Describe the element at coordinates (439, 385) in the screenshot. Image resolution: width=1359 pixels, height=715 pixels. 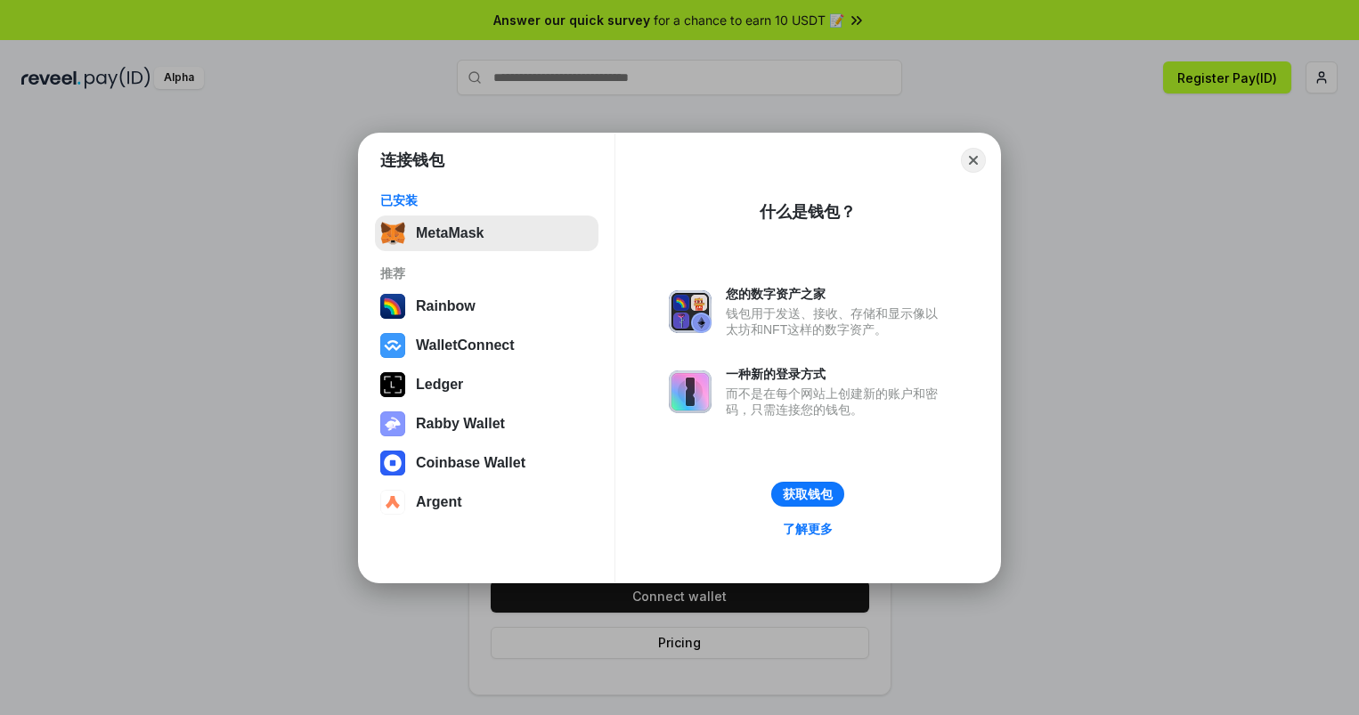
I see `div: Ledger` at that location.